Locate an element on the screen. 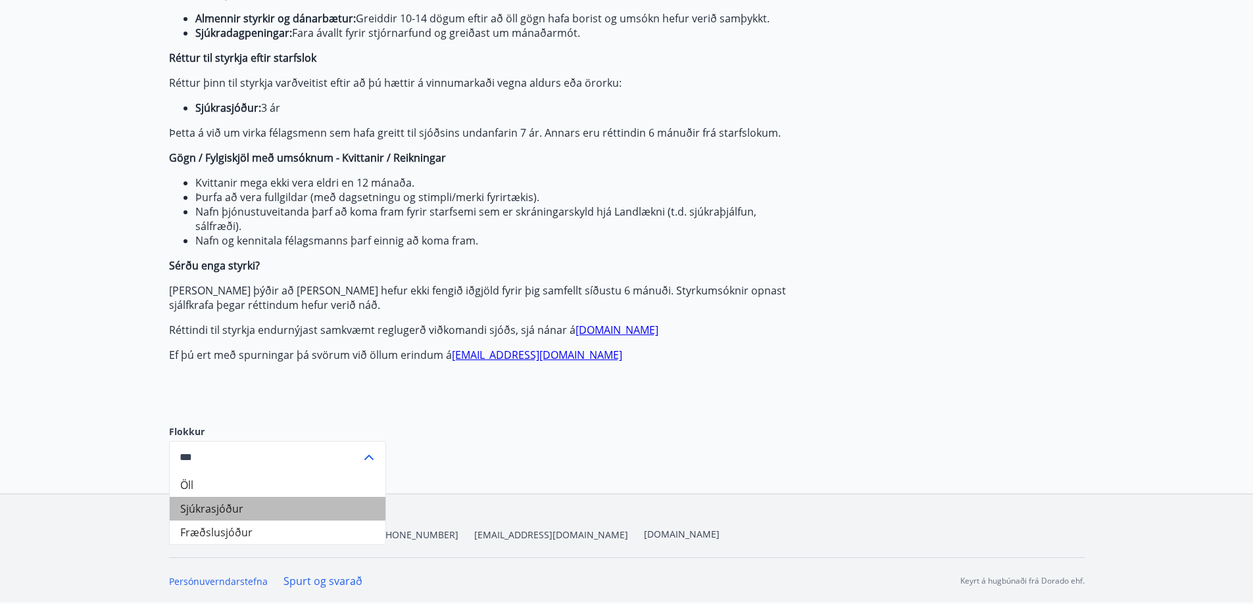 The height and width of the screenshot is (604, 1253). strong: Sjúkradagpeningar: is located at coordinates (243, 33).